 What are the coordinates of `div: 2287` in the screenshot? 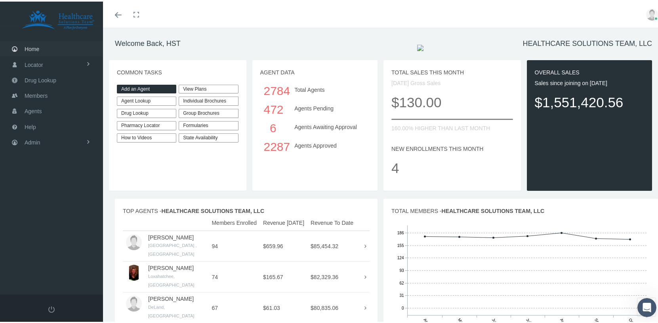 It's located at (273, 145).